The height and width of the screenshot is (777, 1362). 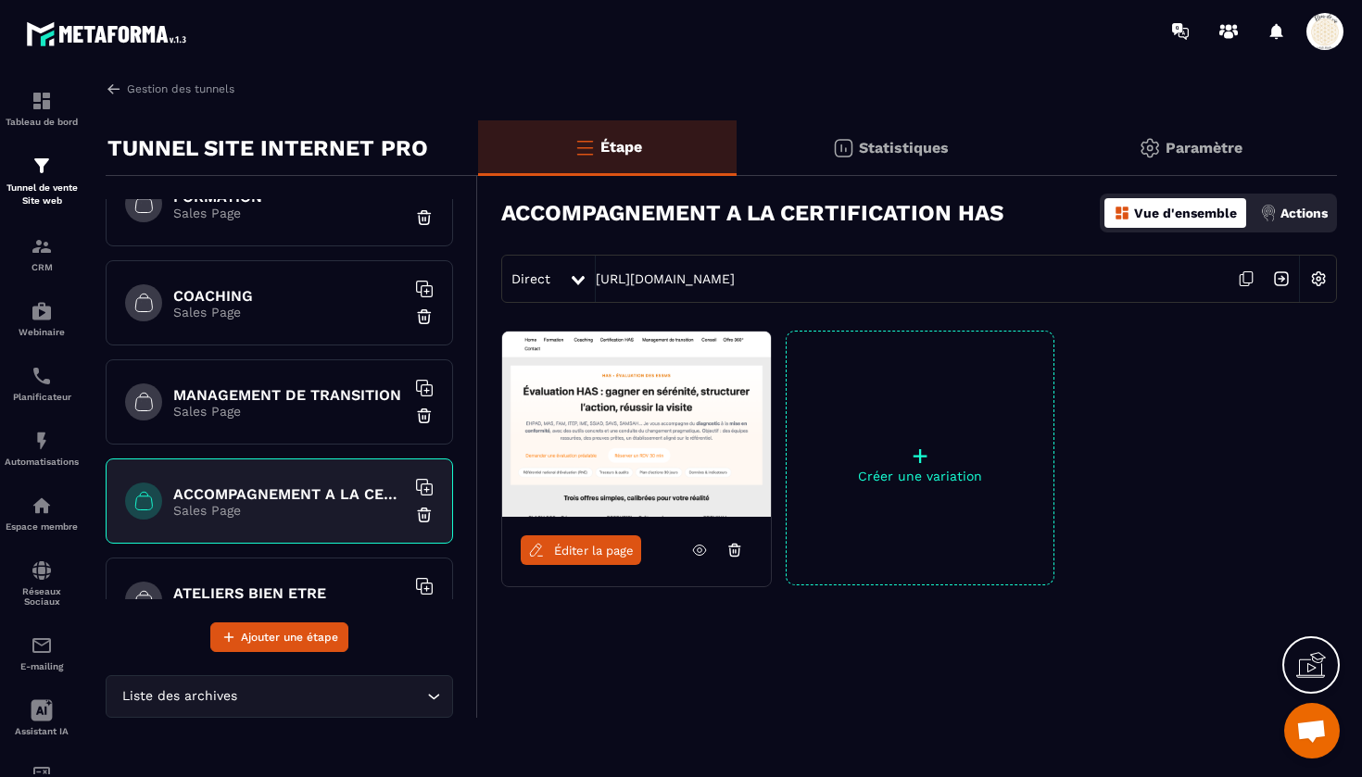 What do you see at coordinates (42, 583) in the screenshot?
I see `a: social-networksocial-networkRéseaux Sociaux` at bounding box center [42, 583].